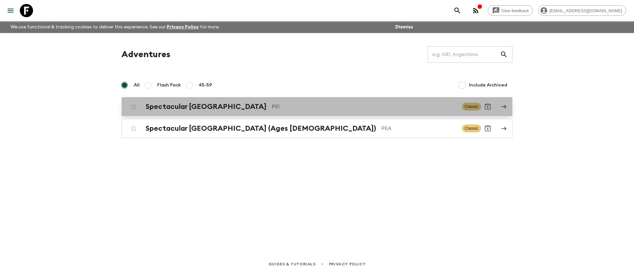 This screenshot has height=273, width=634. I want to click on button: search adventures, so click(457, 11).